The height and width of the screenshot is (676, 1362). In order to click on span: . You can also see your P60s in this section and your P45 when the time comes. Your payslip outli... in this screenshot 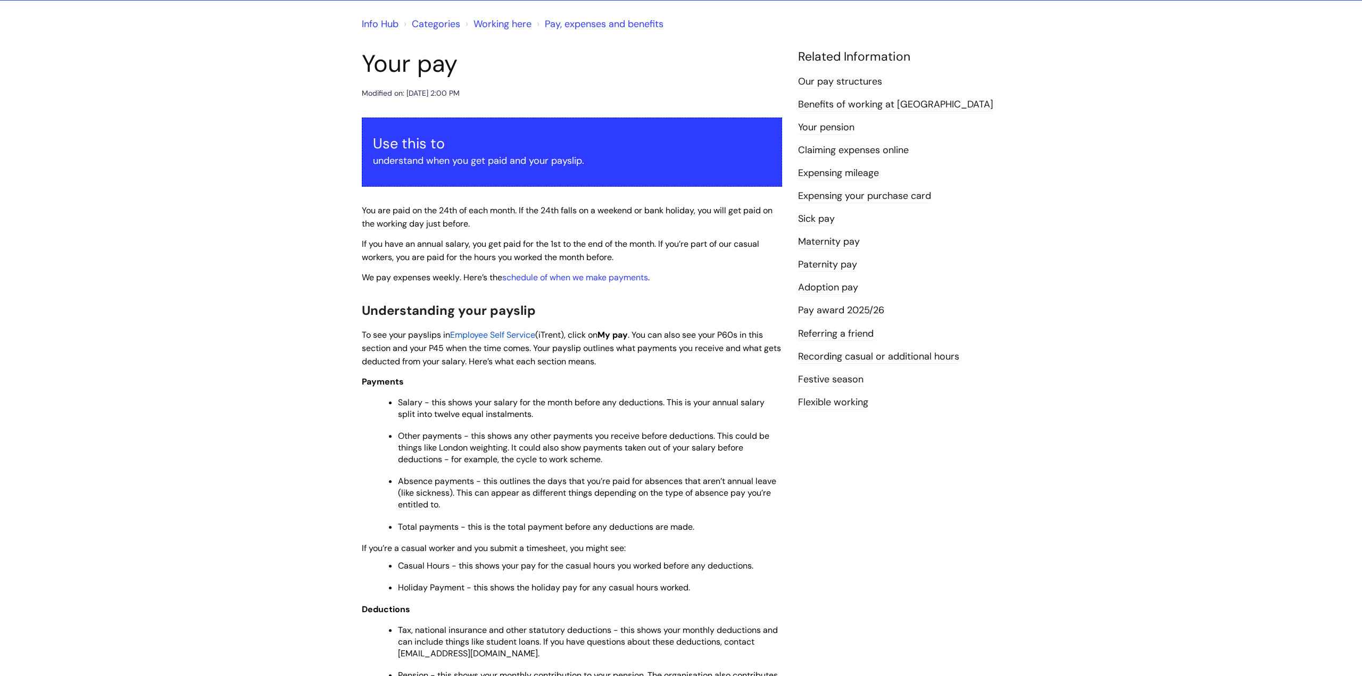, I will do `click(571, 348)`.